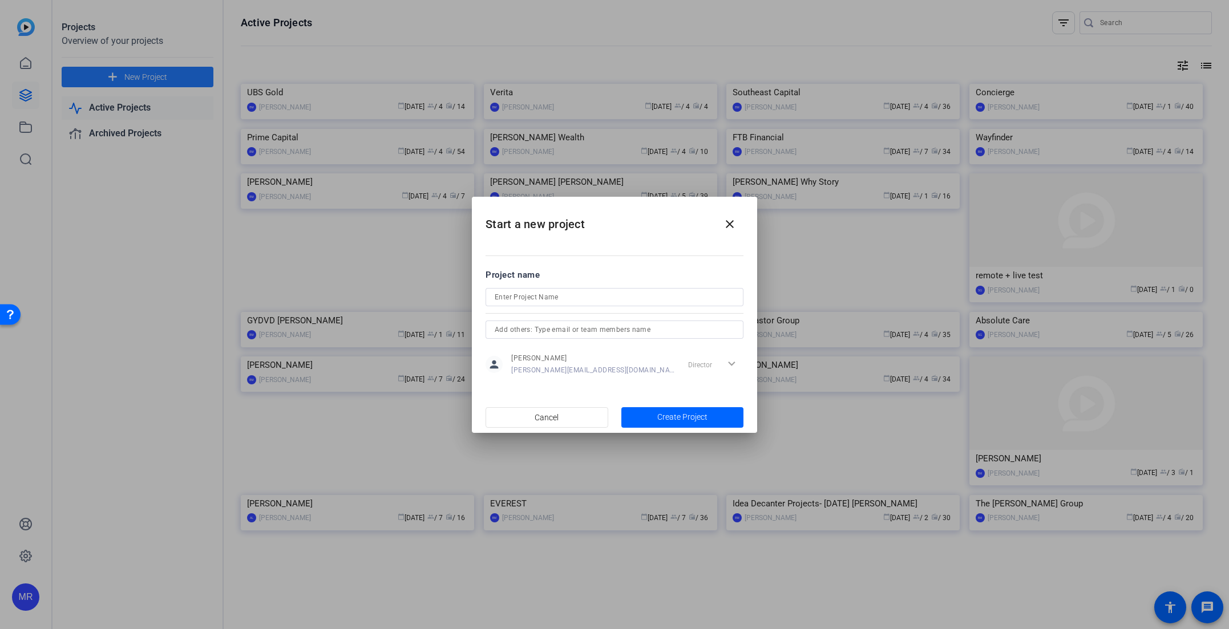 The height and width of the screenshot is (629, 1229). I want to click on h2: Start a new project, so click(615, 220).